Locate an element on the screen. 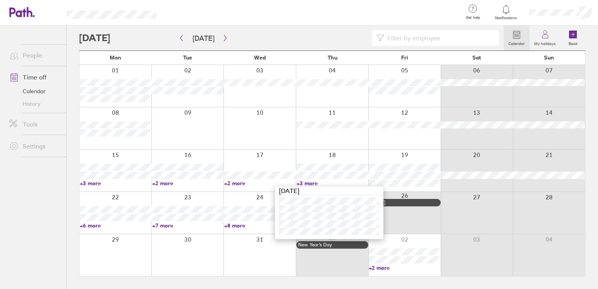  a: Settings is located at coordinates (34, 146).